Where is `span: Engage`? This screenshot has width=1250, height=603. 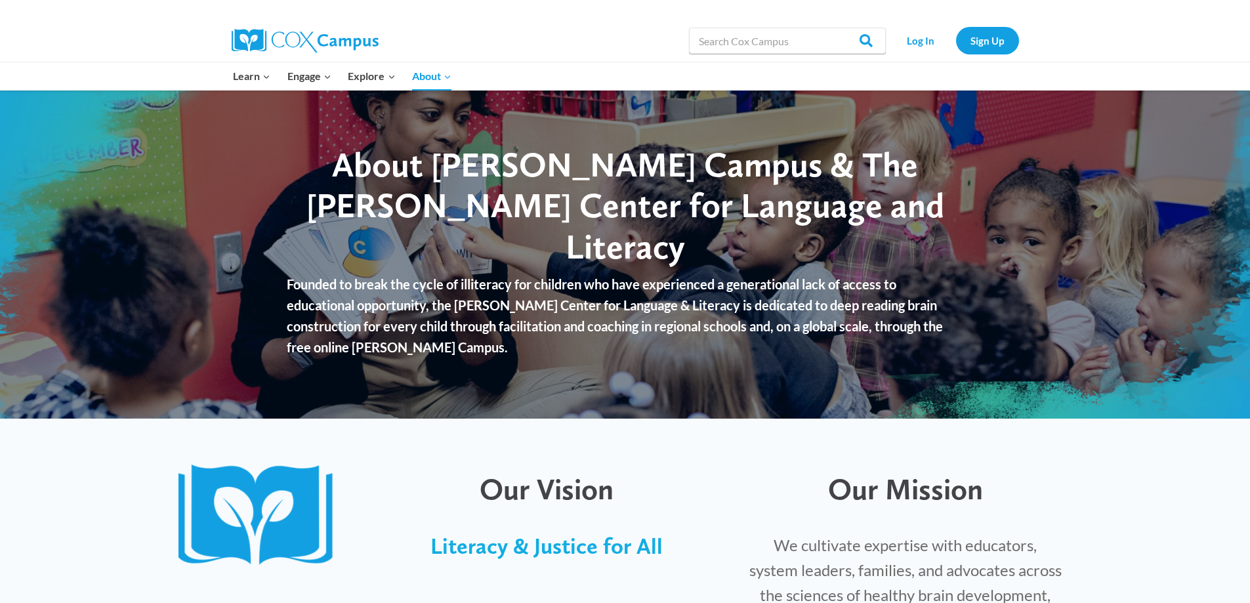
span: Engage is located at coordinates (309, 76).